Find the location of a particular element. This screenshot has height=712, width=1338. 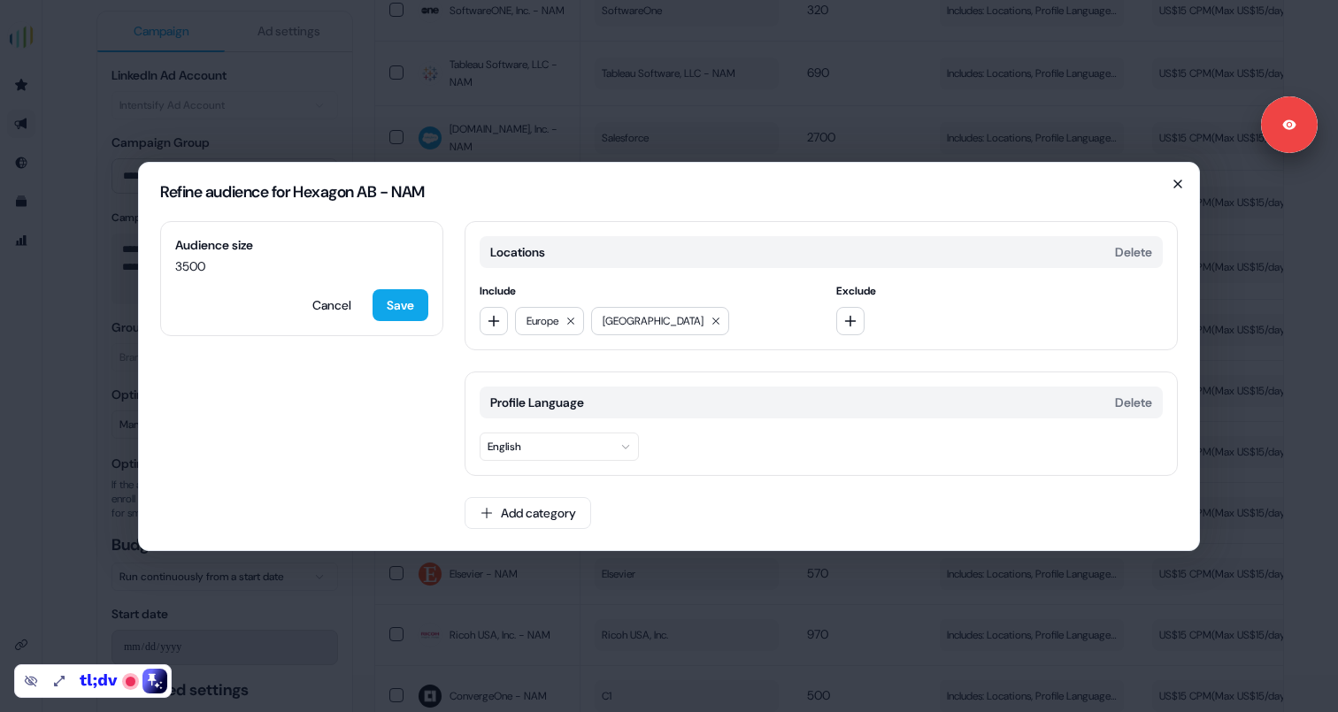

button: Save is located at coordinates (400, 305).